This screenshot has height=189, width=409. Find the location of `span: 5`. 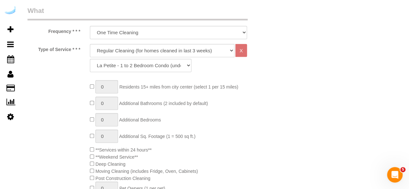

span: 5 is located at coordinates (402, 170).